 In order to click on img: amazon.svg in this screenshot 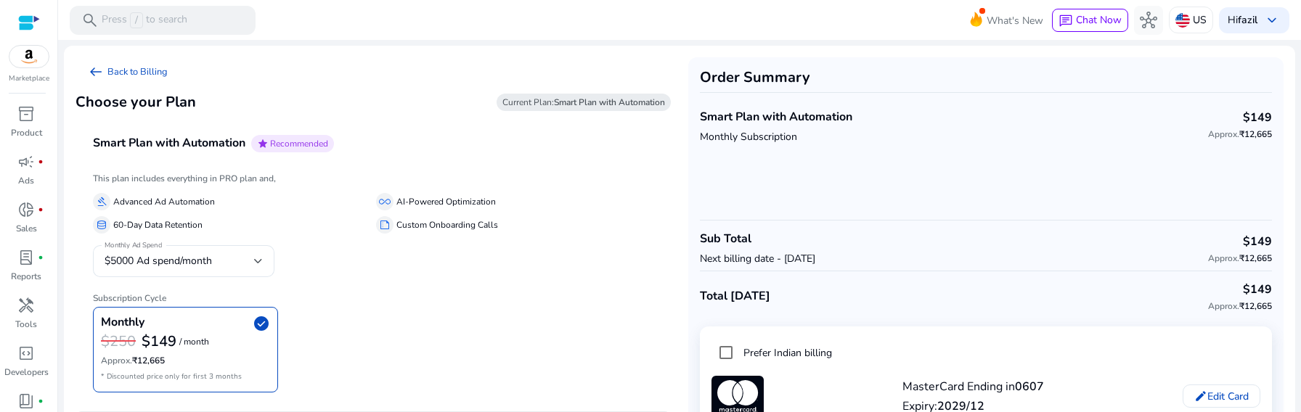, I will do `click(29, 57)`.